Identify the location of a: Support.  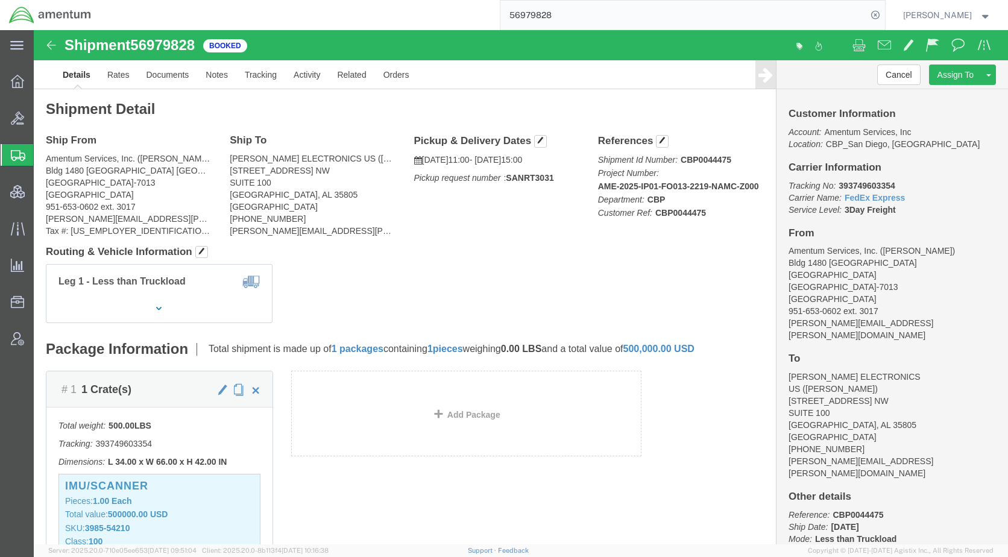
(483, 550).